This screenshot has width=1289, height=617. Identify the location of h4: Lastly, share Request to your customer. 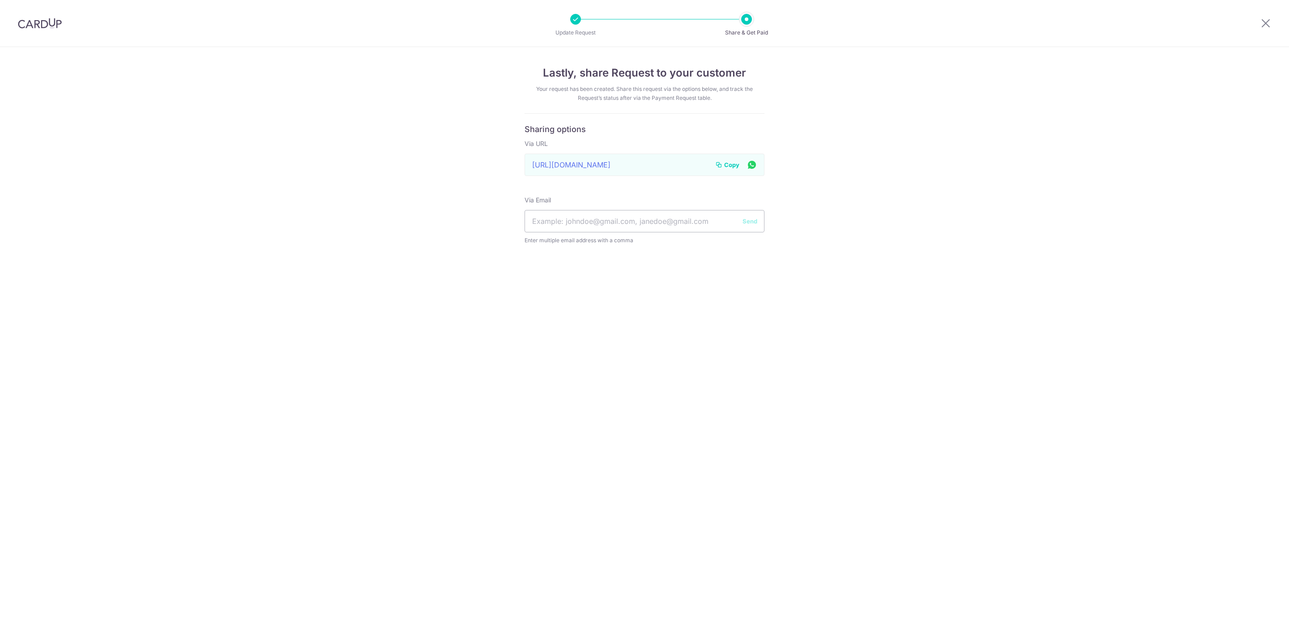
(645, 73).